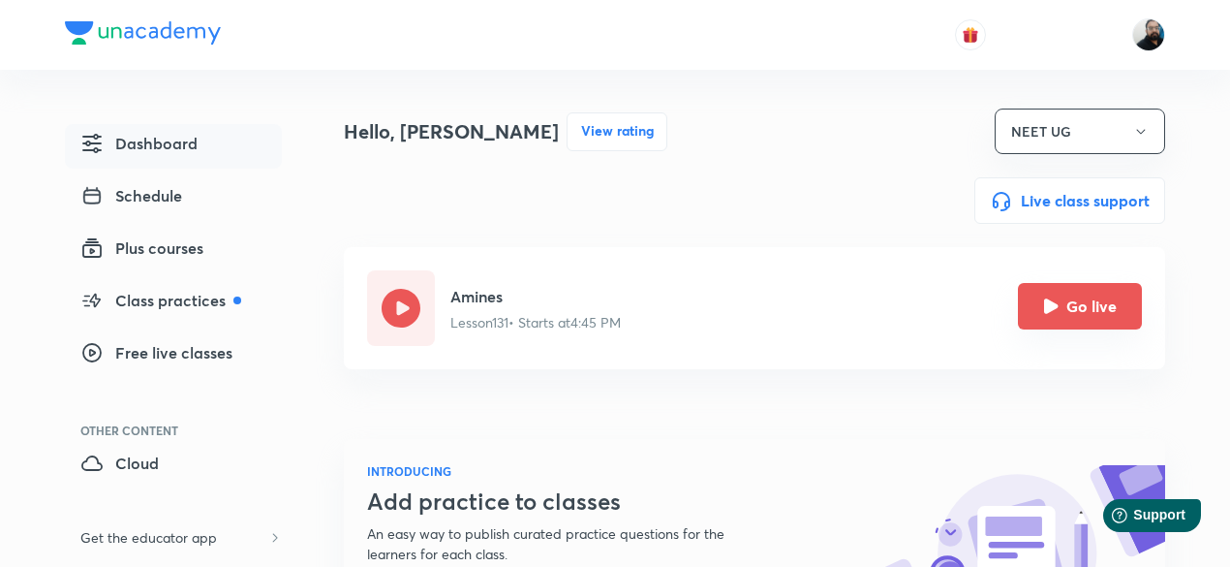 The image size is (1230, 567). What do you see at coordinates (617, 132) in the screenshot?
I see `button: View rating` at bounding box center [617, 132].